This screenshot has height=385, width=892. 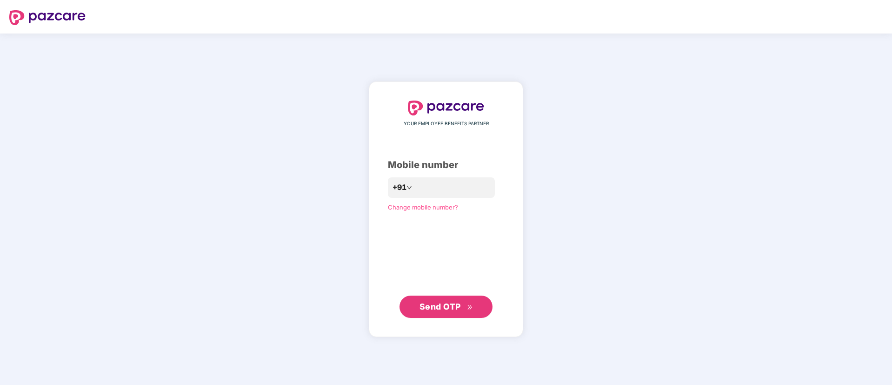 What do you see at coordinates (409, 187) in the screenshot?
I see `span: down` at bounding box center [409, 187].